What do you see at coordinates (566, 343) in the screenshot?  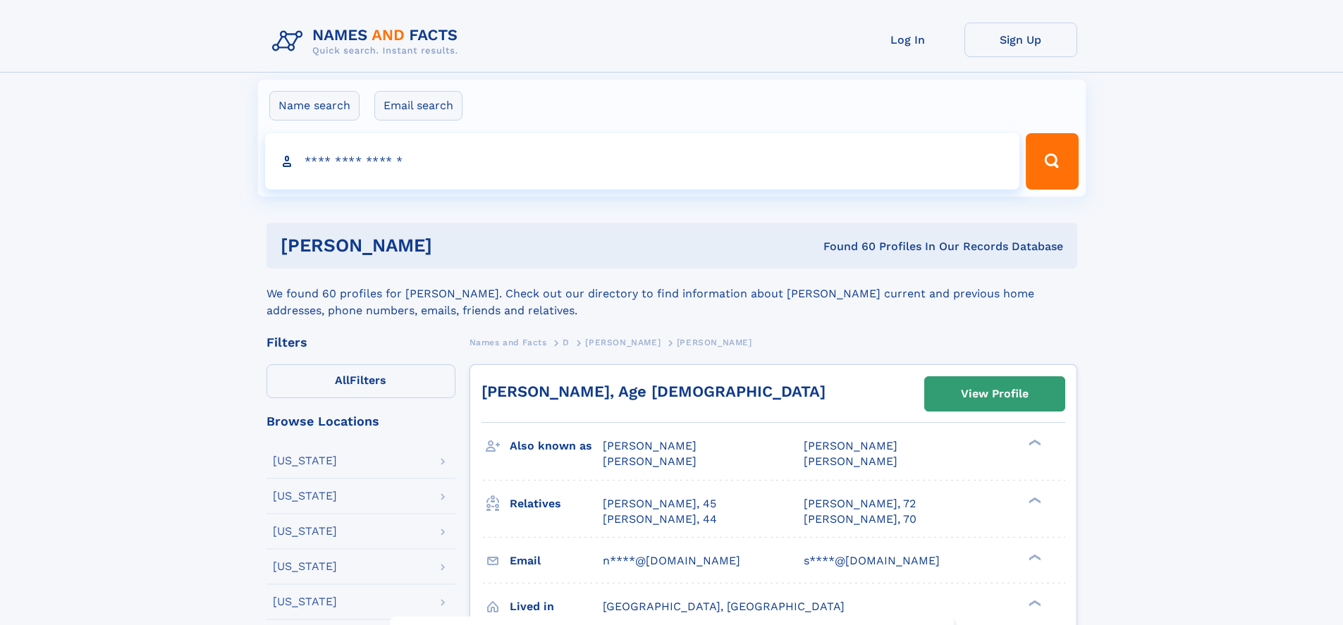 I see `span: D` at bounding box center [566, 343].